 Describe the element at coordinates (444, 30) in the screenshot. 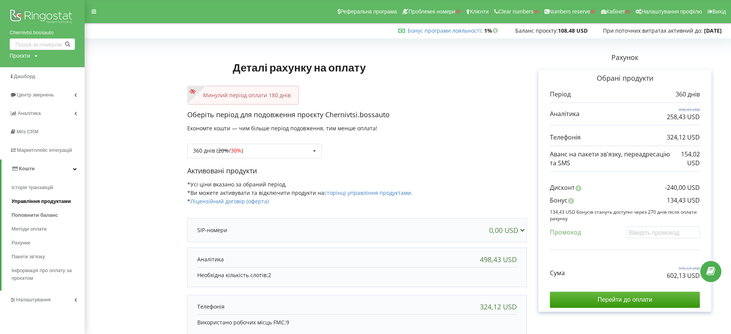

I see `a: Бонус програми лояльності` at that location.